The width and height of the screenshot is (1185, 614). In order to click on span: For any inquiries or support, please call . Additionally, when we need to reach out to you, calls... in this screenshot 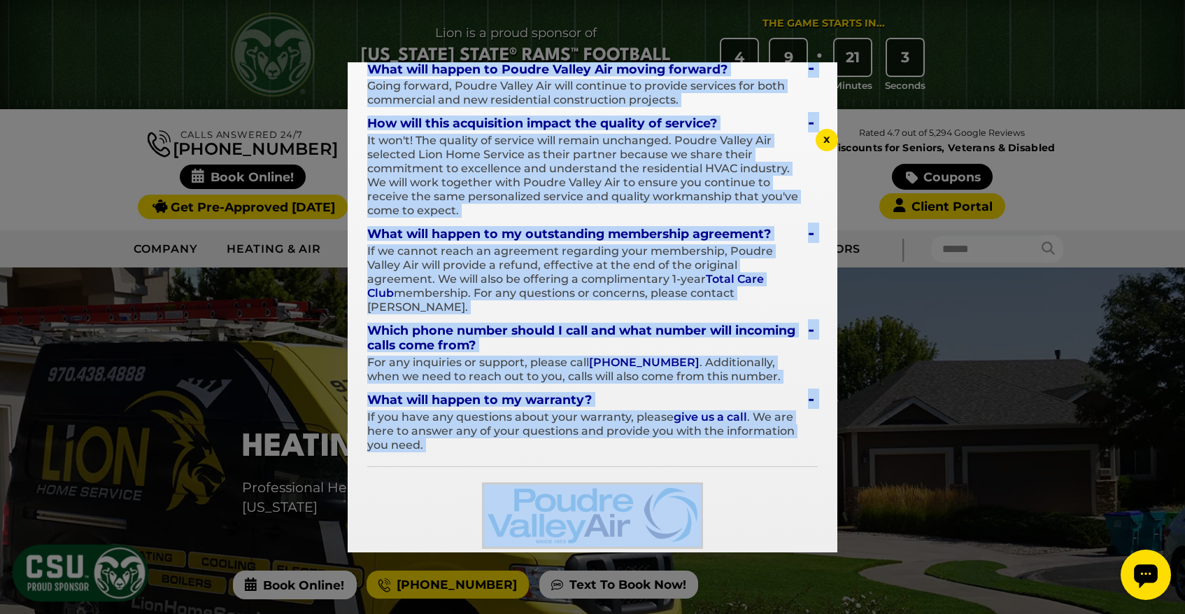, I will do `click(586, 369)`.